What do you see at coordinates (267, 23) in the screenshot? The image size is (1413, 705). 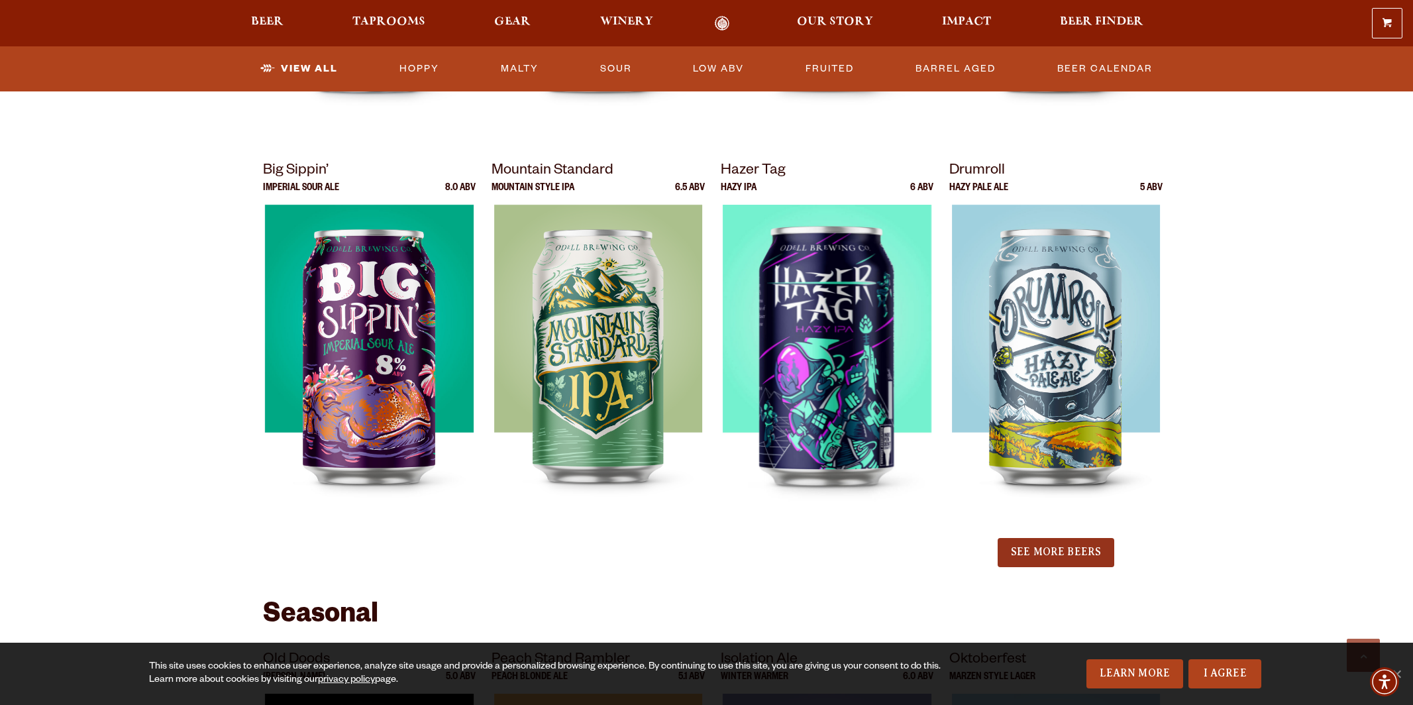 I see `a: Beer` at bounding box center [267, 23].